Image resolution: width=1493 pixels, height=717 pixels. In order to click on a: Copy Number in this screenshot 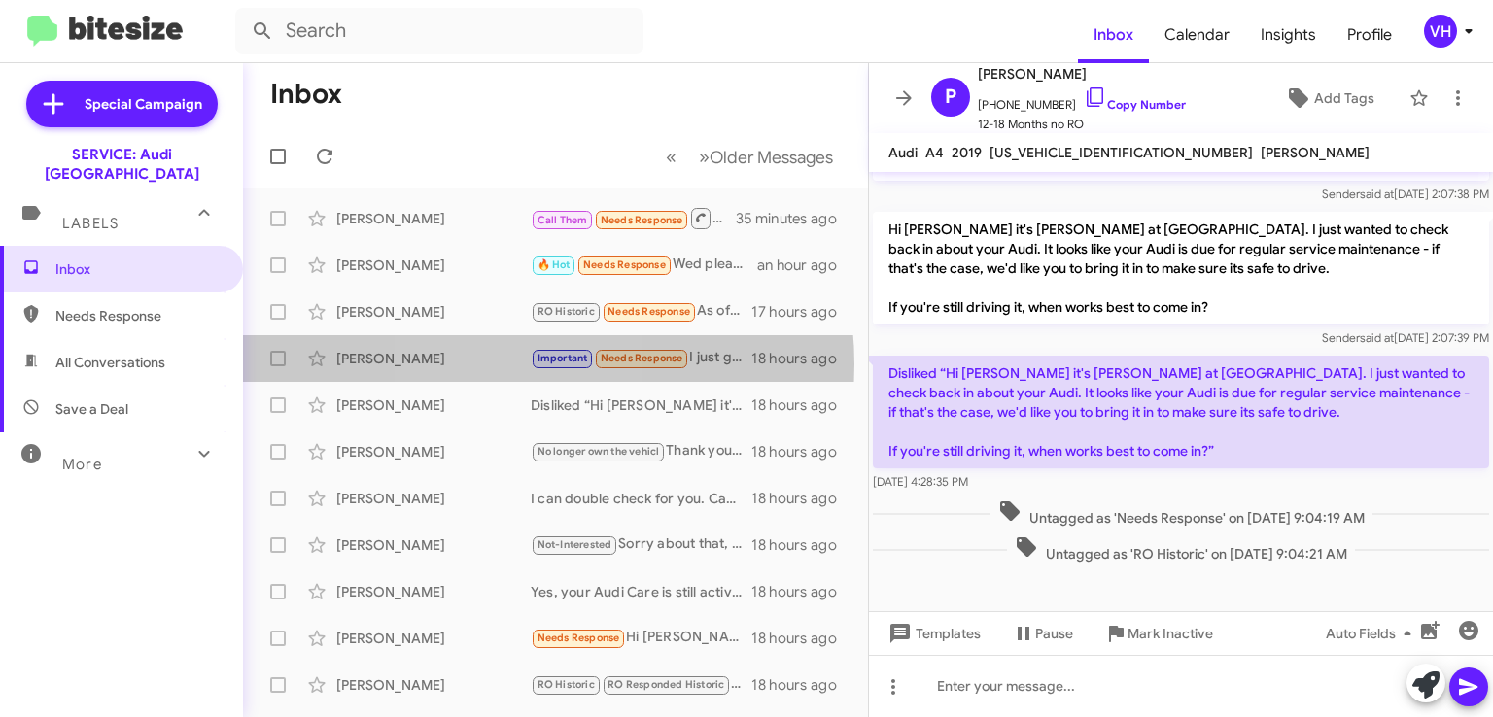, I will do `click(1134, 104)`.